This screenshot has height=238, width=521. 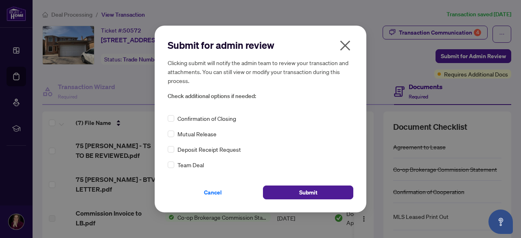 I want to click on span: Submit, so click(x=308, y=192).